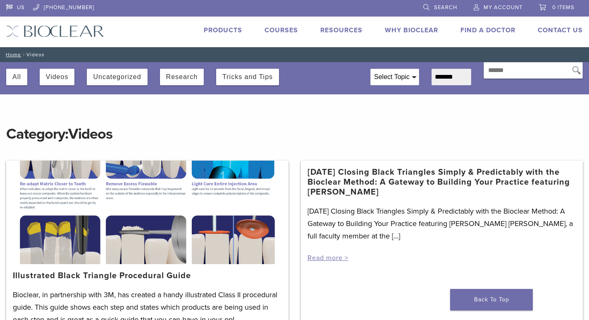  What do you see at coordinates (102, 275) in the screenshot?
I see `a: Illustrated Black Triangle Procedural Guide` at bounding box center [102, 275].